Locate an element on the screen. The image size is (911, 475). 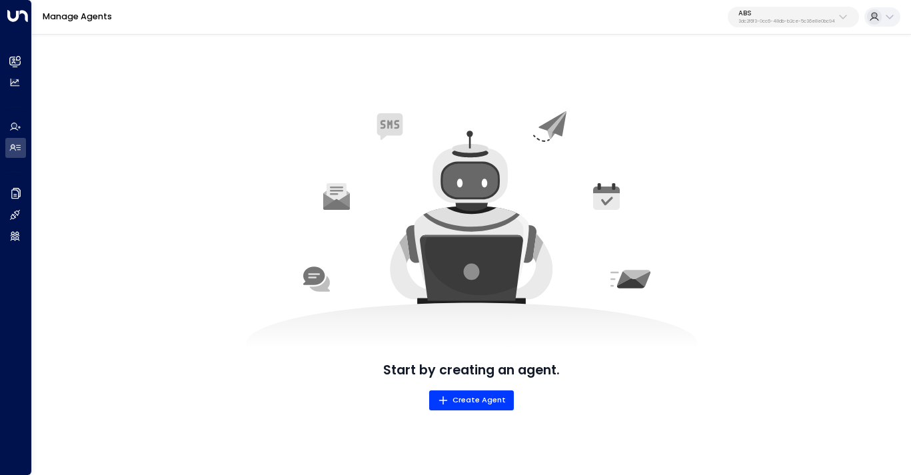
a: Manage Agents is located at coordinates (77, 16).